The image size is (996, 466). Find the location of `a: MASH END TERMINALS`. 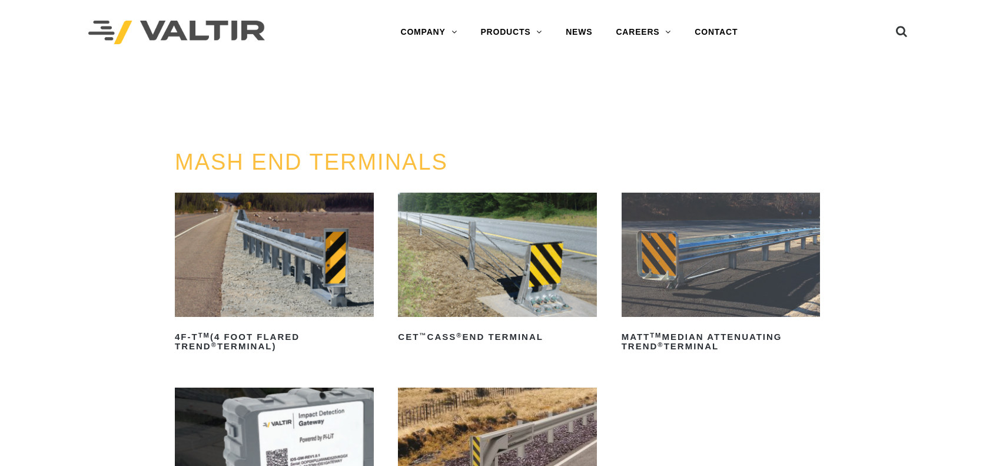

a: MASH END TERMINALS is located at coordinates (312, 162).